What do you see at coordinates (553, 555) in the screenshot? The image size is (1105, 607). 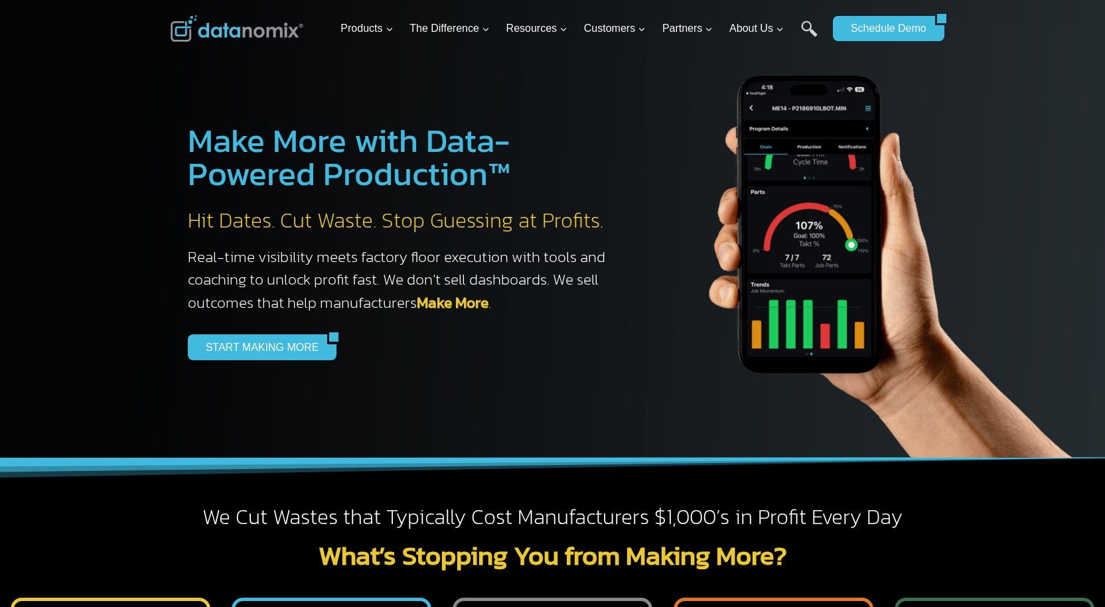 I see `h2: What’s Stopping You from Making More?` at bounding box center [553, 555].